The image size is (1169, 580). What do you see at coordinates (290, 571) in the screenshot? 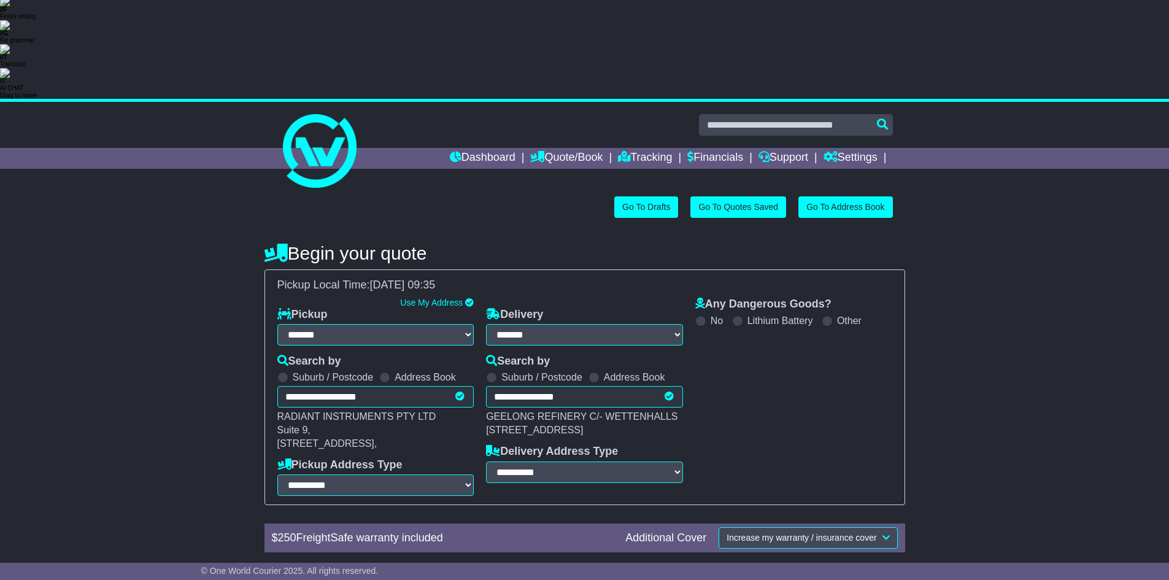
I see `span: © One World Courier 2025. All rights reserved.` at bounding box center [290, 571].